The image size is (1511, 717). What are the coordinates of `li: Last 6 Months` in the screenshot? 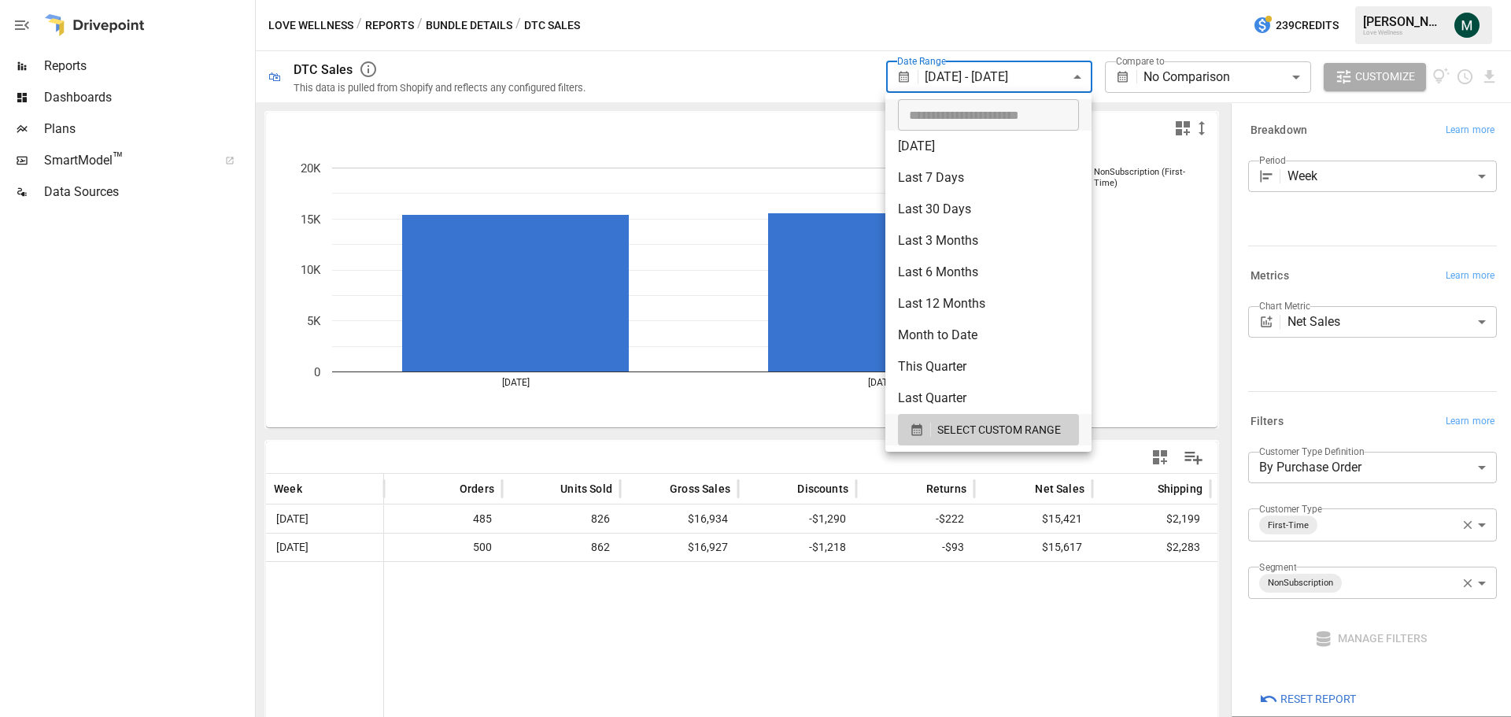 It's located at (989, 272).